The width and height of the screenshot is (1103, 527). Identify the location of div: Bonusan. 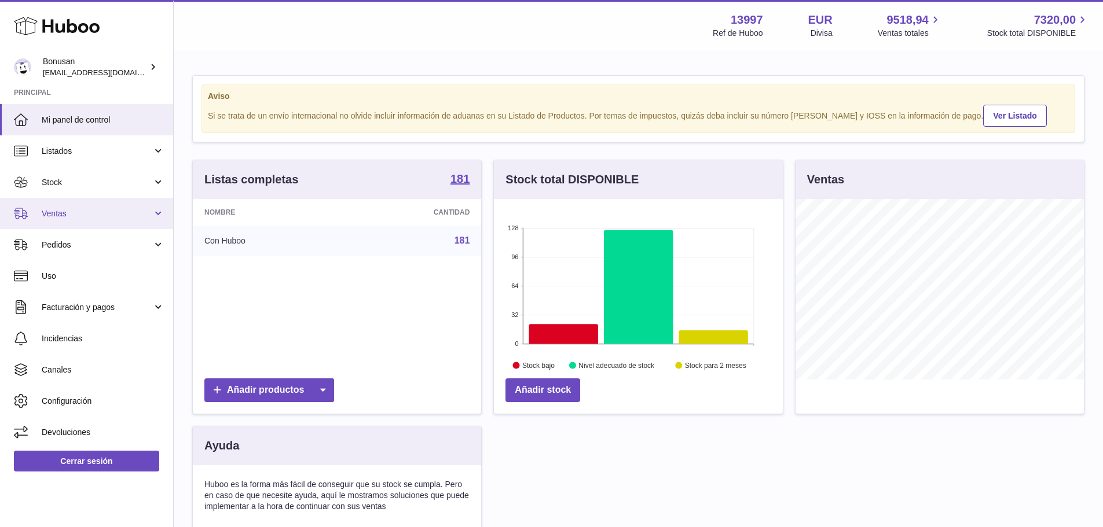
(95, 67).